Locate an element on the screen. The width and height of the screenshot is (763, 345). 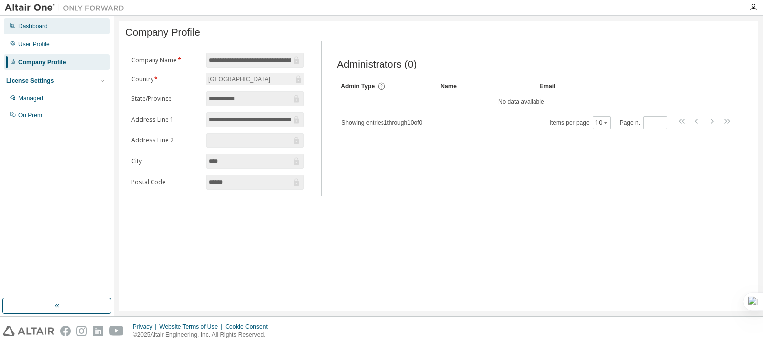
img: youtube.svg is located at coordinates (116, 331).